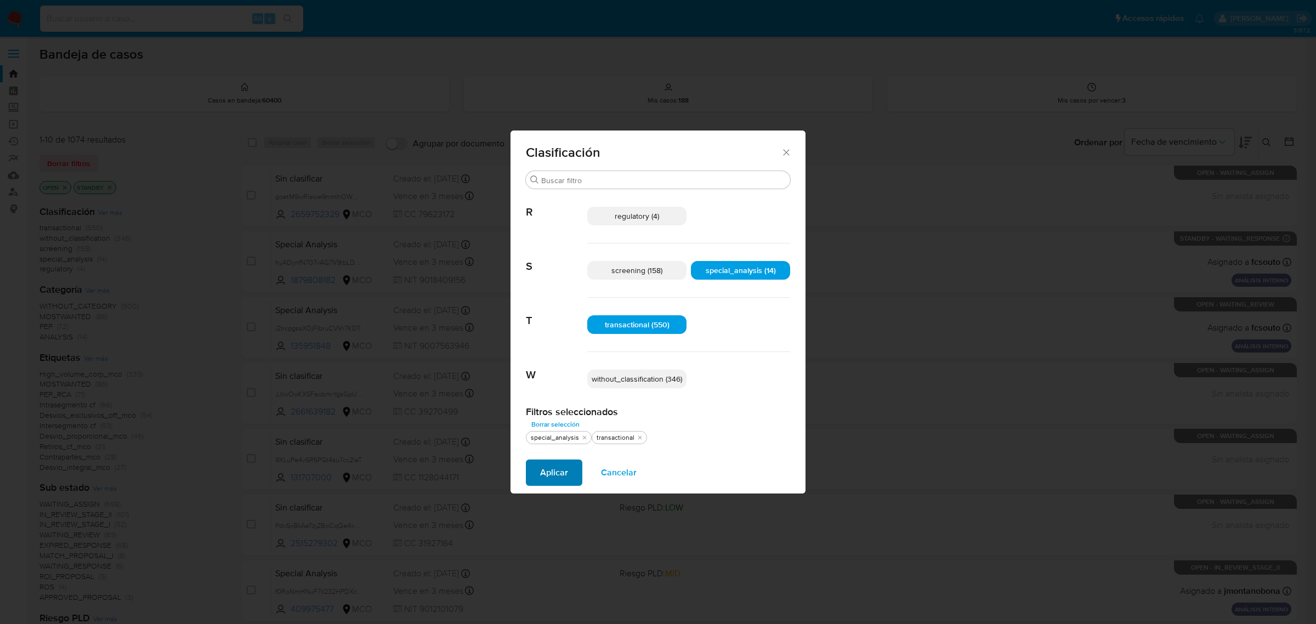  I want to click on div: screening (158), so click(636, 270).